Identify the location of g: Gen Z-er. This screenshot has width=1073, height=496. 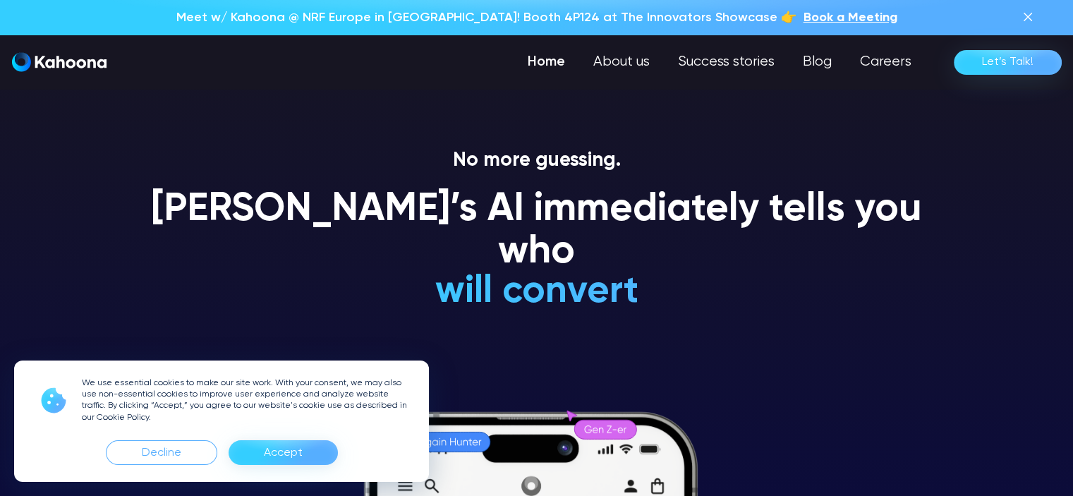
(605, 429).